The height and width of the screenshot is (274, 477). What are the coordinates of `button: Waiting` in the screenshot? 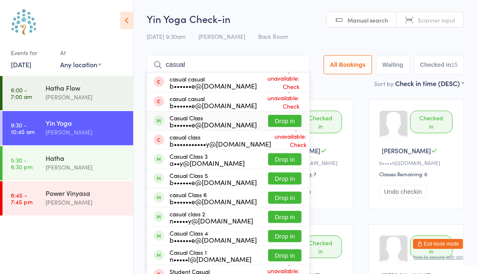 It's located at (393, 65).